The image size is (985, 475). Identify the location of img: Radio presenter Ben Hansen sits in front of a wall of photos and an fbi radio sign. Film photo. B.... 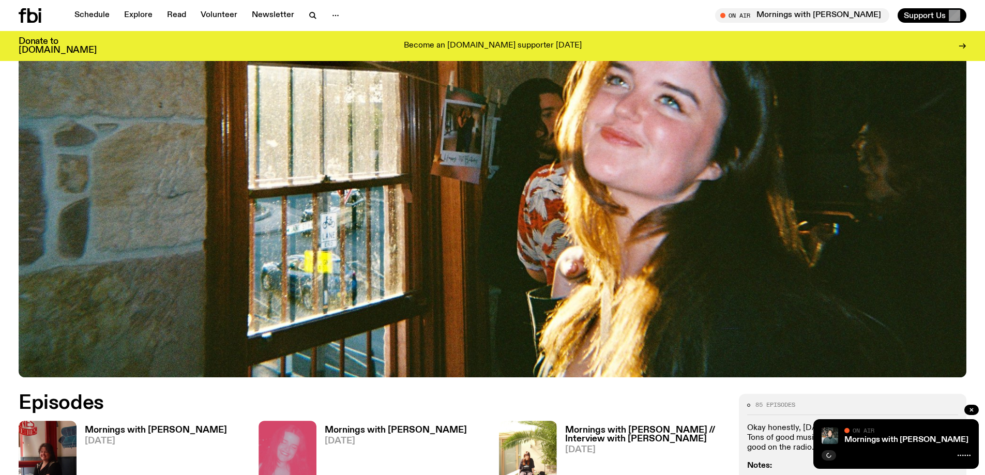
(830, 436).